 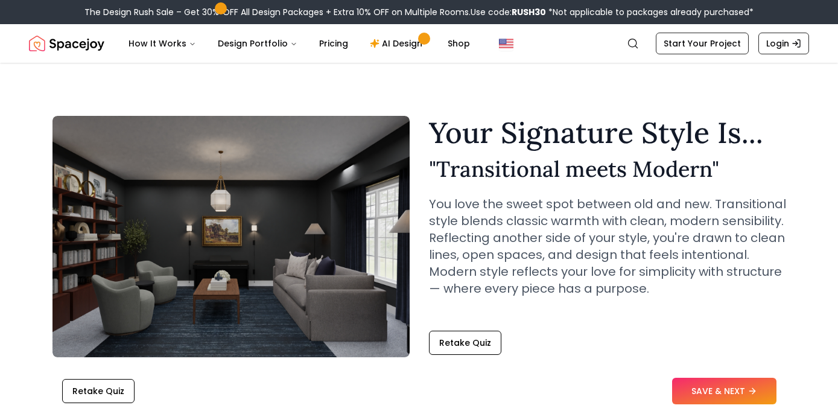 I want to click on span: *Not applicable to packages already purchased*, so click(x=650, y=12).